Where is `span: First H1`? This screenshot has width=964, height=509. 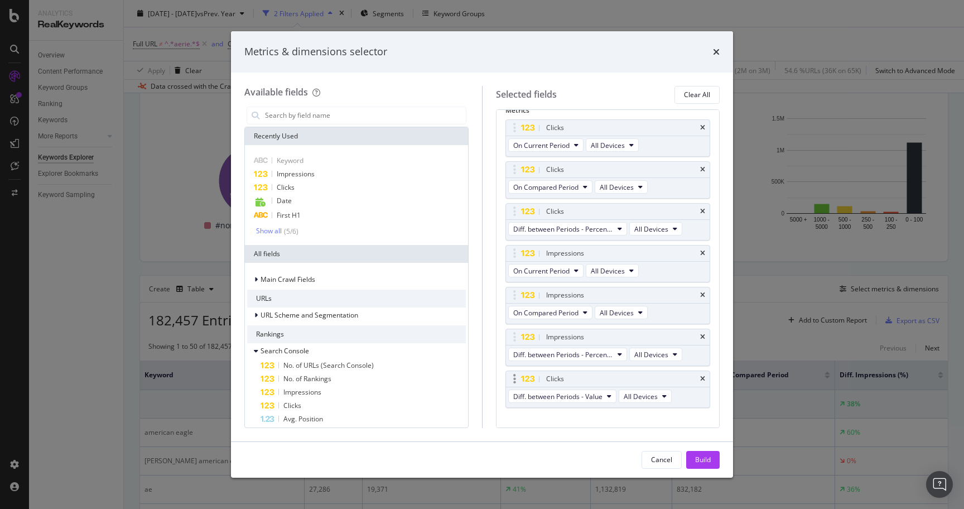
span: First H1 is located at coordinates (288, 215).